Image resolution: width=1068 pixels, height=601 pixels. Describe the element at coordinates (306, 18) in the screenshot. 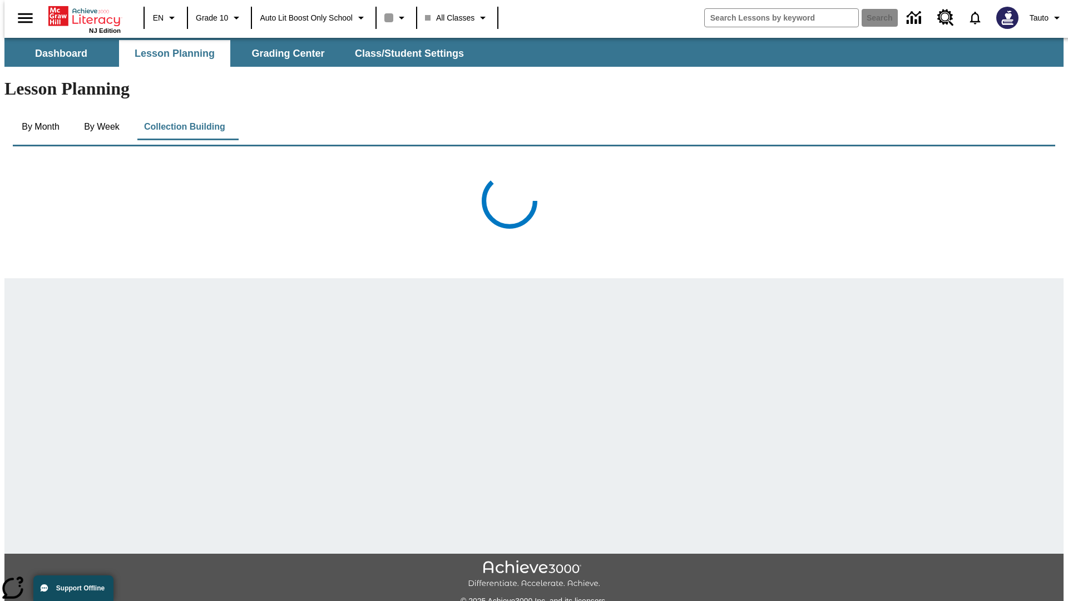

I see `span: Auto Lit Boost only School` at that location.